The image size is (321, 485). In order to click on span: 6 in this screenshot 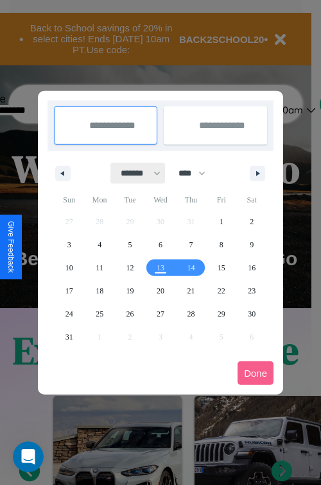, I will do `click(160, 245)`.